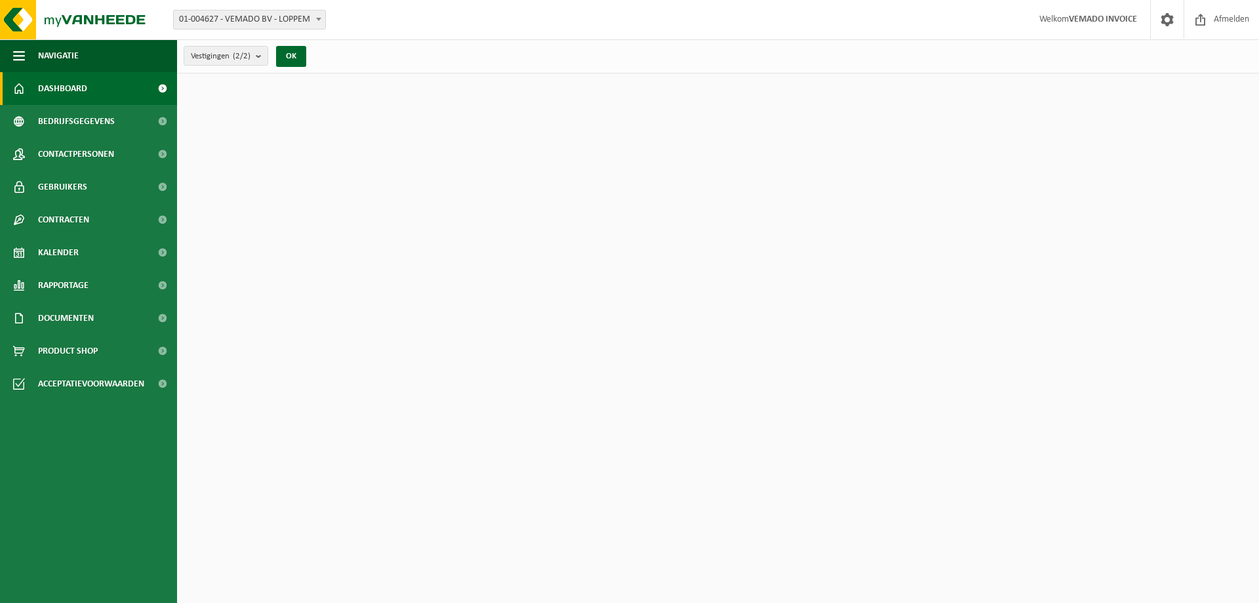  Describe the element at coordinates (226, 56) in the screenshot. I see `button: Vestigingen(2/2)` at that location.